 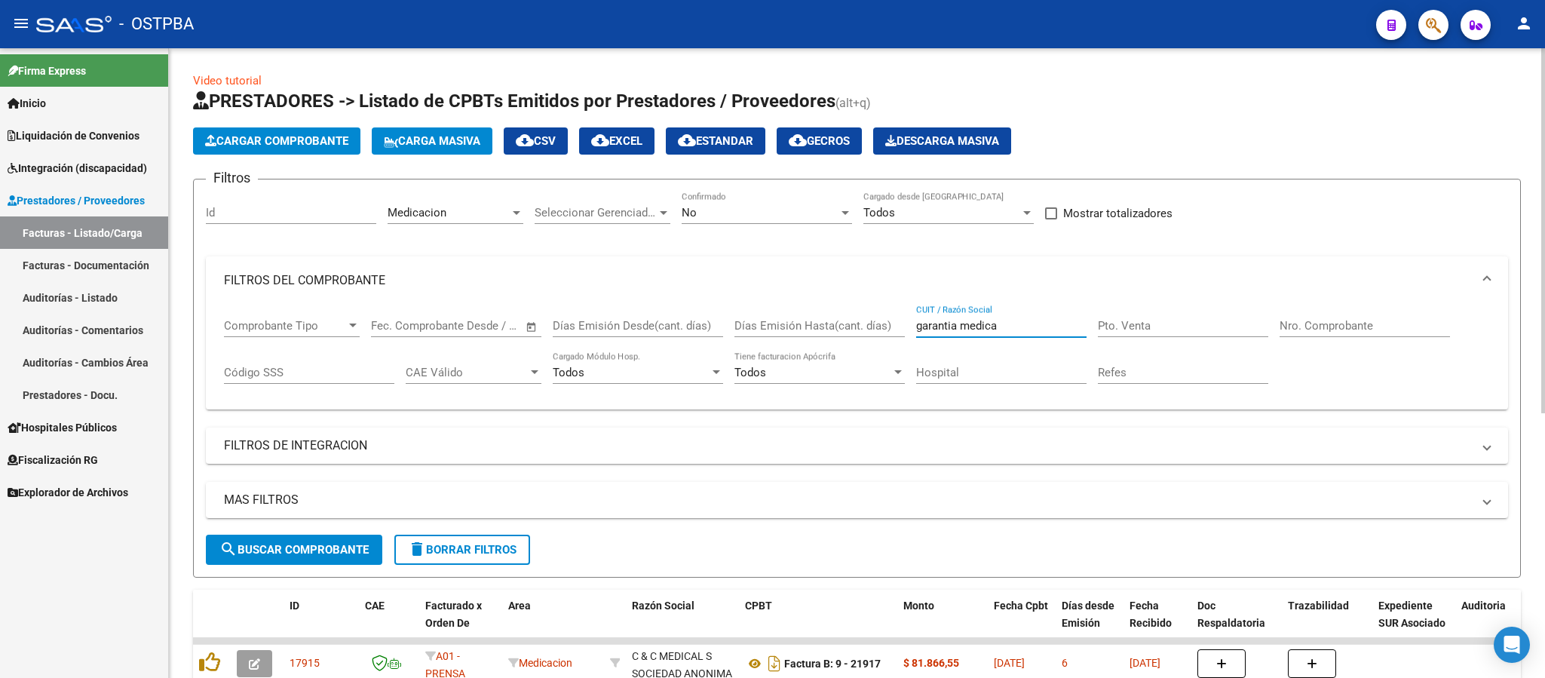 What do you see at coordinates (856, 500) in the screenshot?
I see `mat-expansion-panel-header: MAS FILTROS` at bounding box center [856, 500].